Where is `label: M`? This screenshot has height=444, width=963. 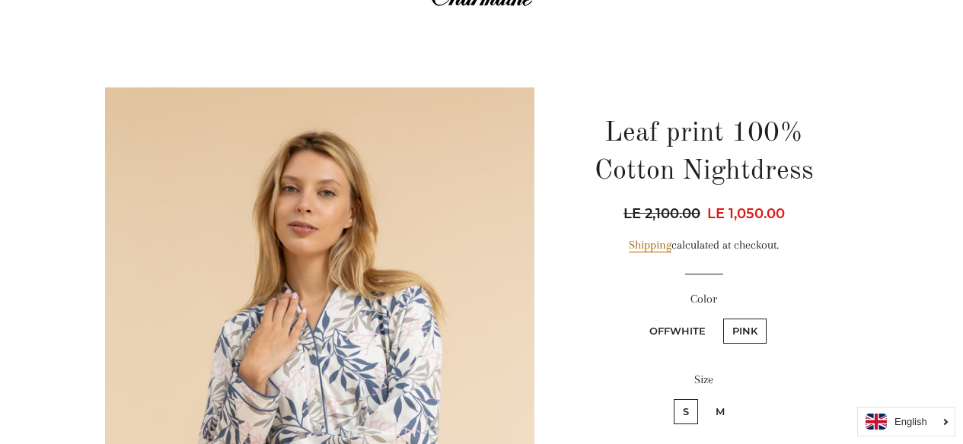
label: M is located at coordinates (720, 412).